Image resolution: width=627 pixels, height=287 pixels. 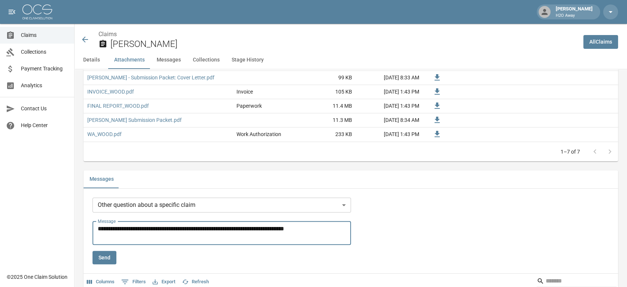 What do you see at coordinates (44, 35) in the screenshot?
I see `span: Claims` at bounding box center [44, 35].